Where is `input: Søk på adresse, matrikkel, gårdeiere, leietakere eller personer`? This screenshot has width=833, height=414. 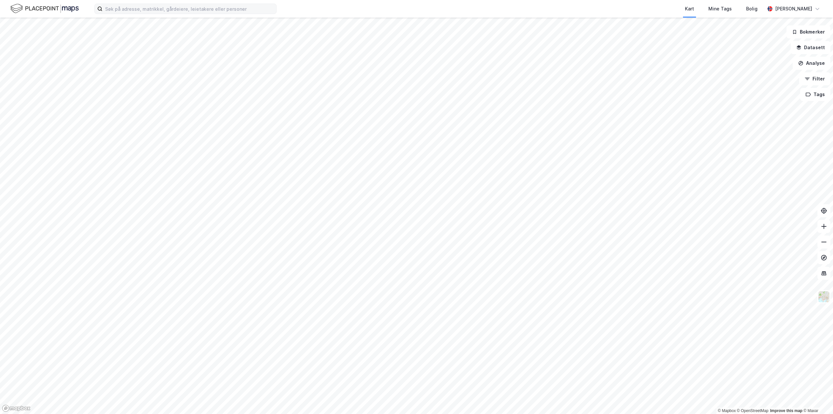 input: Søk på adresse, matrikkel, gårdeiere, leietakere eller personer is located at coordinates (189, 9).